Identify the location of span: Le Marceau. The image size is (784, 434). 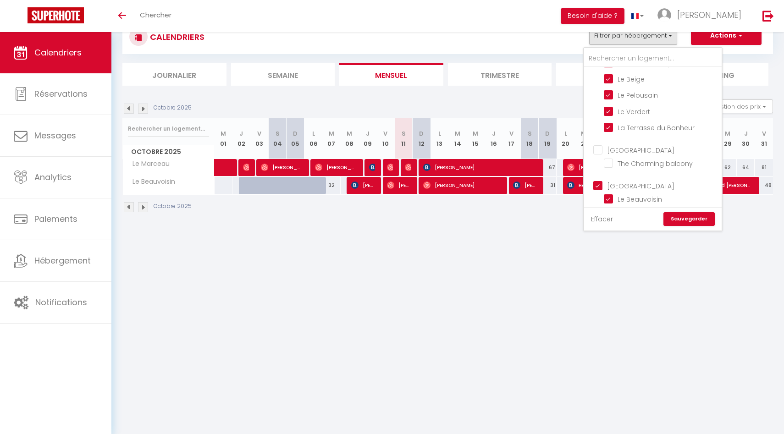
(148, 164).